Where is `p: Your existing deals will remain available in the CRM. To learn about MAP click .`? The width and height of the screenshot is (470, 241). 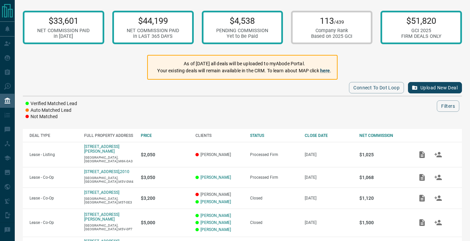 p: Your existing deals will remain available in the CRM. To learn about MAP click . is located at coordinates (244, 71).